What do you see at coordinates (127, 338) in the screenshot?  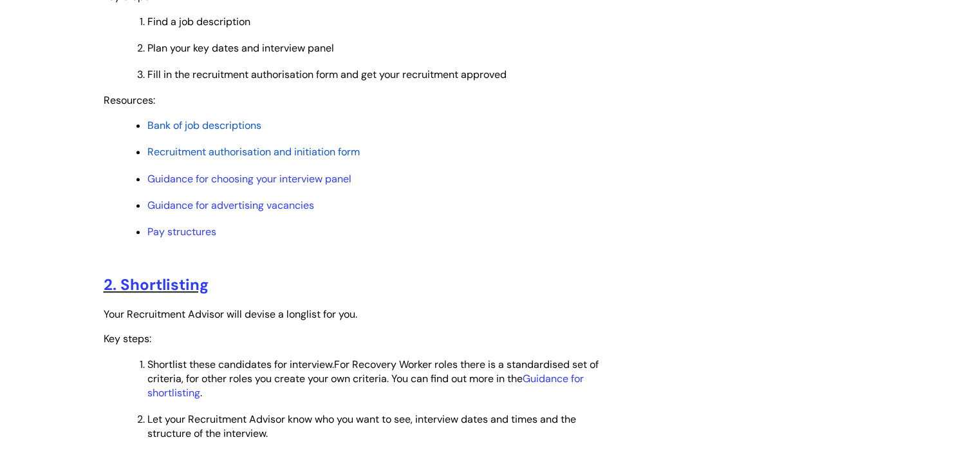 I see `span: Key steps:` at bounding box center [127, 338].